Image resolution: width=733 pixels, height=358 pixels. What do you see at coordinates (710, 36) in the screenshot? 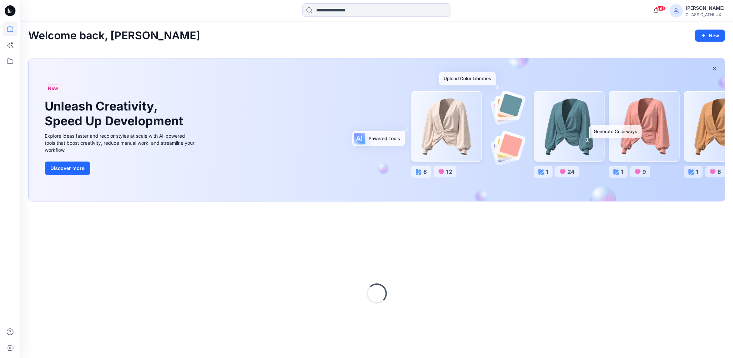
I see `button: New` at bounding box center [710, 36].